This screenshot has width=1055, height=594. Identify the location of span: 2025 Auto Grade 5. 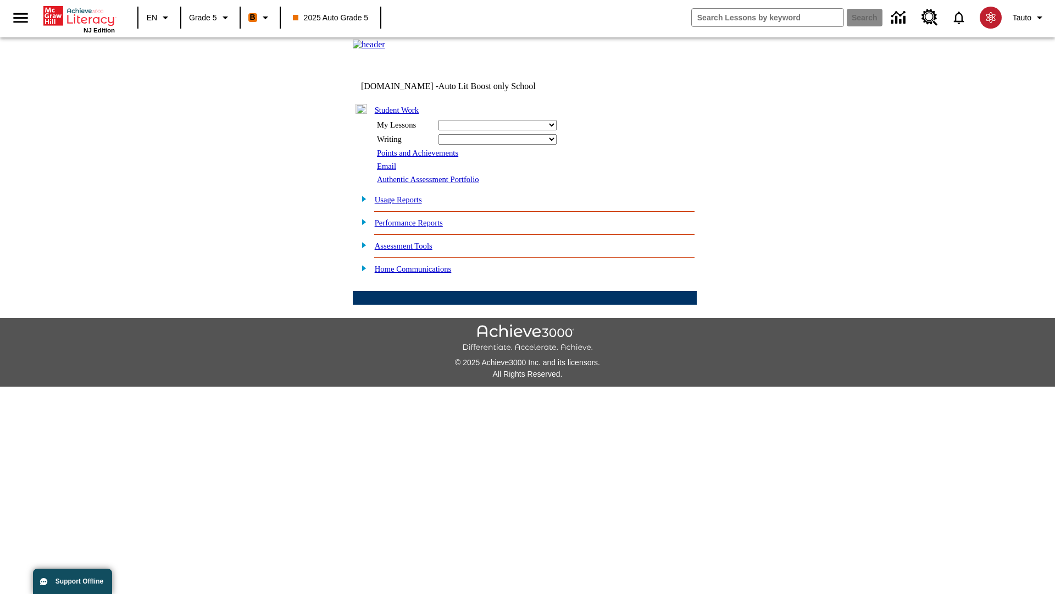
(331, 18).